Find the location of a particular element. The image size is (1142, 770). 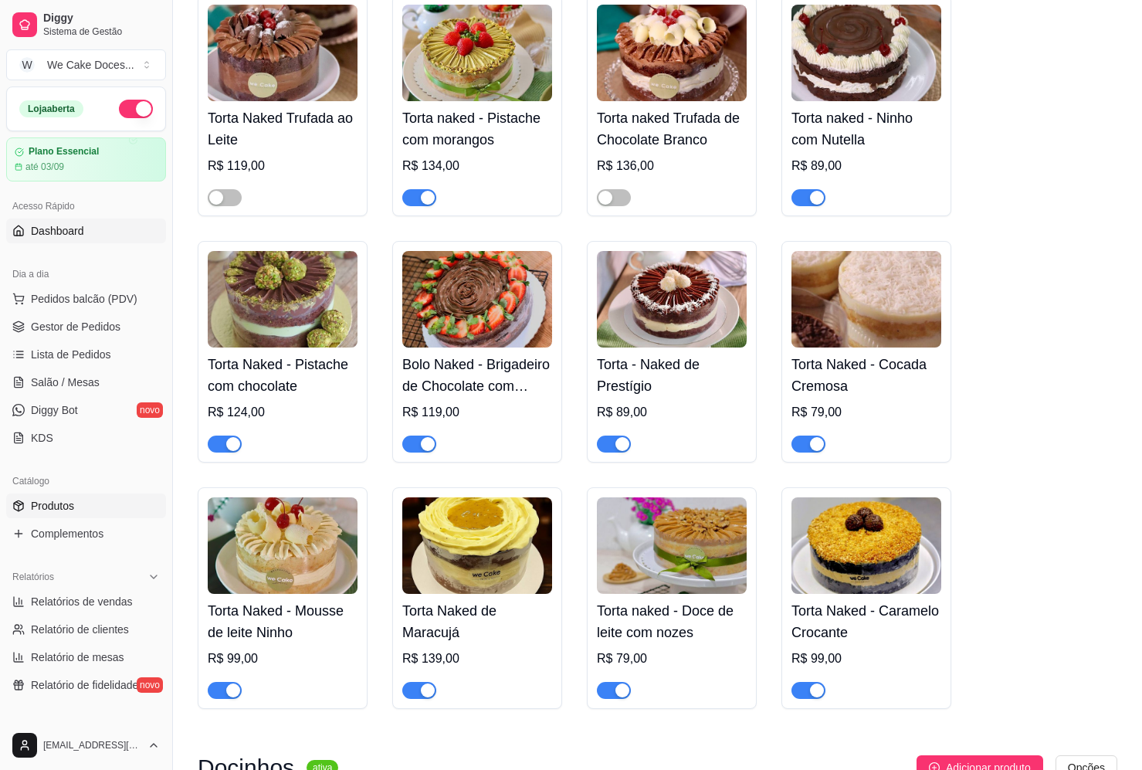

span: Relatórios de vendas is located at coordinates (82, 602).